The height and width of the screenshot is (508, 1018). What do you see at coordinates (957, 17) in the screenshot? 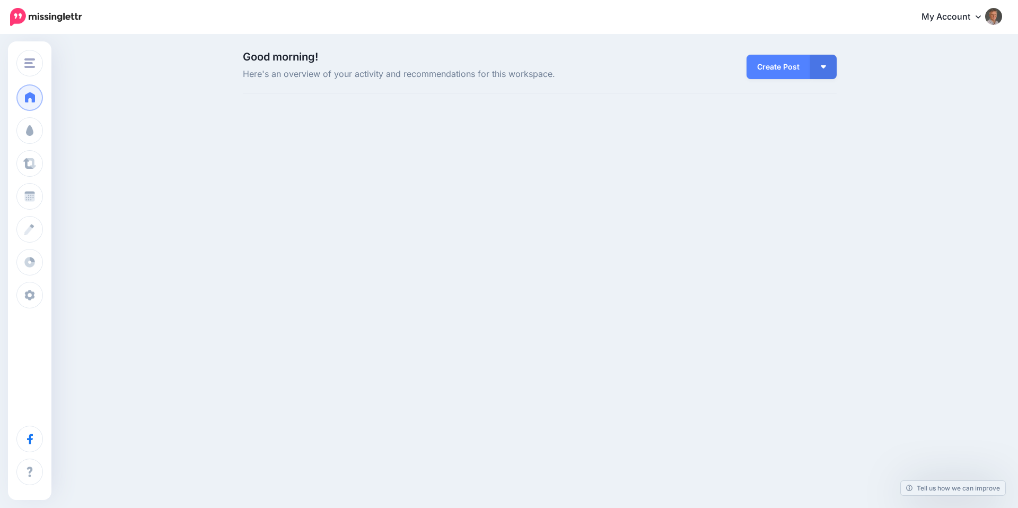
I see `a: My Account` at bounding box center [957, 17].